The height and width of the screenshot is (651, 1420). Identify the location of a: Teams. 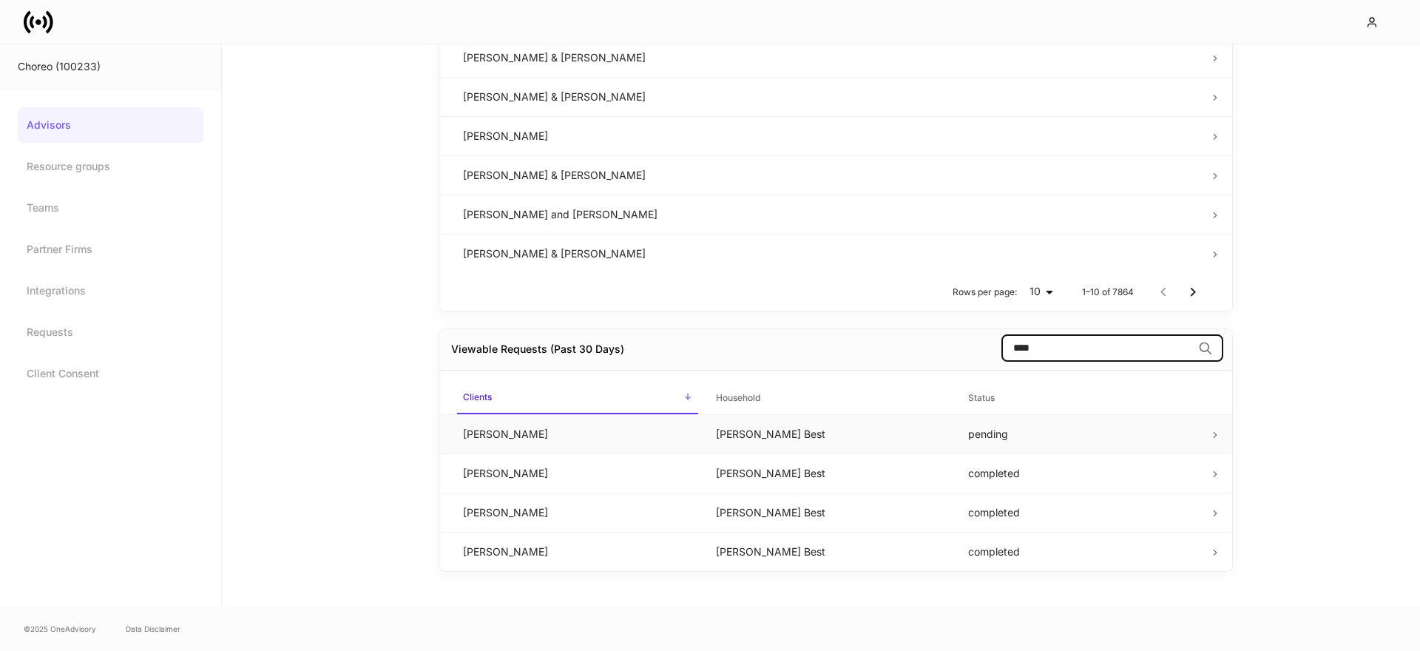
(110, 208).